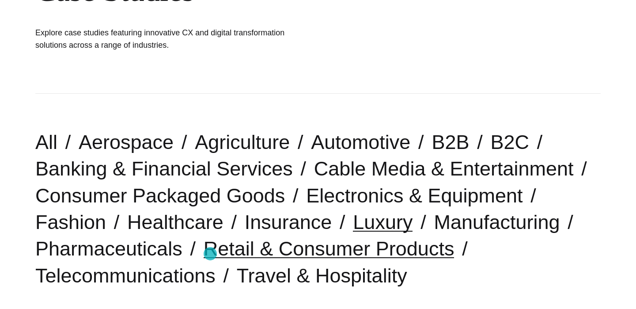 The image size is (636, 309). I want to click on h1: Explore case studies featuring innovative CX and digital transformation solutions across a range ..., so click(168, 39).